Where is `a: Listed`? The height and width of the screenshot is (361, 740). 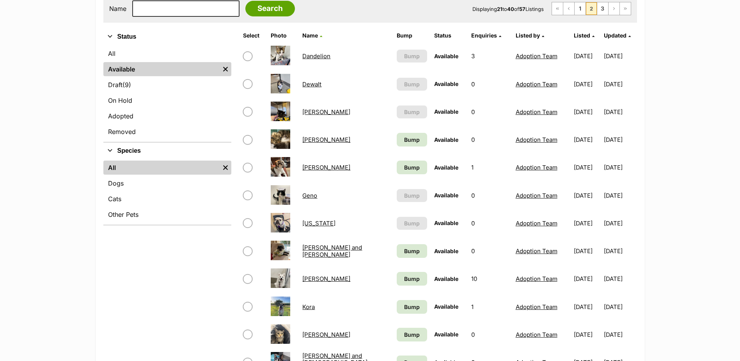 a: Listed is located at coordinates (584, 35).